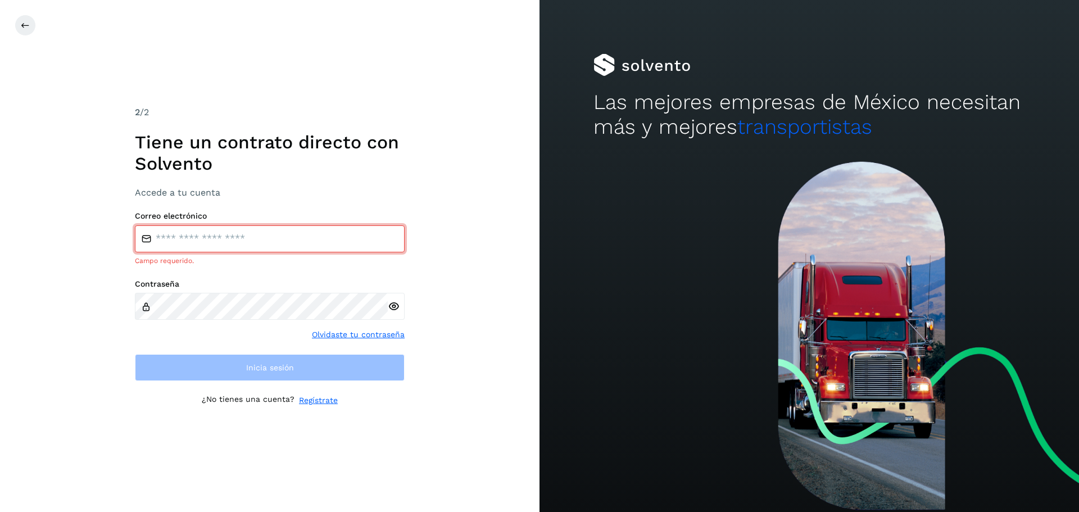 This screenshot has width=1079, height=512. I want to click on h2: Las mejores empresas de México necesitan más y mejores, so click(809, 115).